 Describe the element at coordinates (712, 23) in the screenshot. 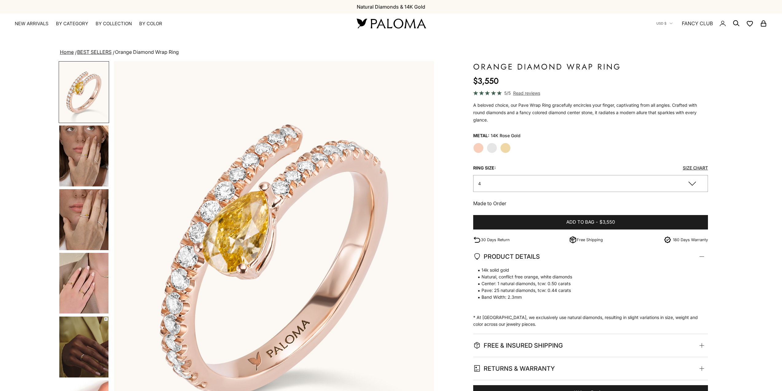

I see `nav: Secondary navigation` at that location.